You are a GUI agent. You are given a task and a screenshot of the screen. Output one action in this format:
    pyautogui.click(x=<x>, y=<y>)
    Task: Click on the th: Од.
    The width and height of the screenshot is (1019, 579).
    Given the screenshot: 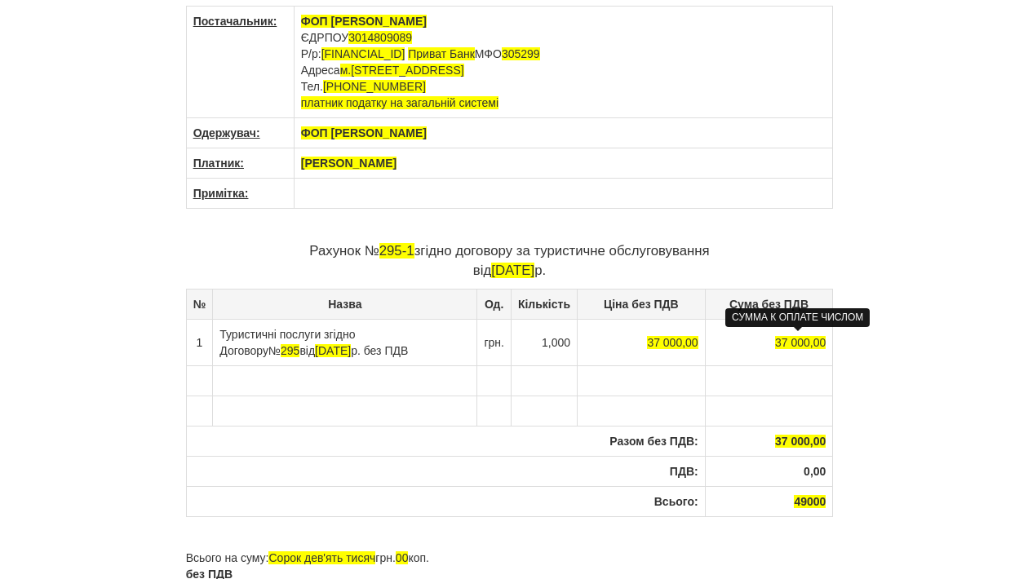 What is the action you would take?
    pyautogui.click(x=494, y=303)
    